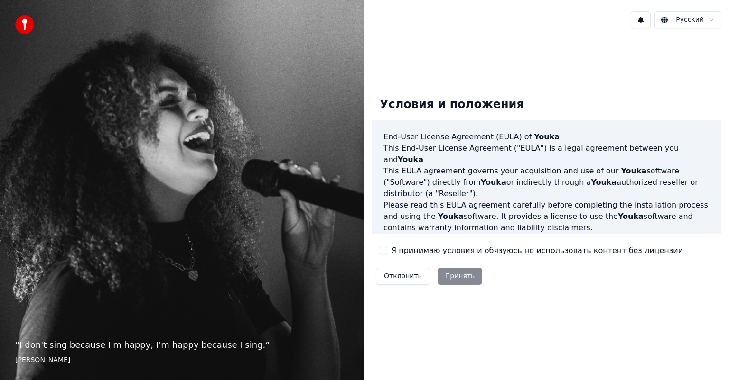 Image resolution: width=729 pixels, height=380 pixels. What do you see at coordinates (403, 277) in the screenshot?
I see `button: Отклонить` at bounding box center [403, 277].